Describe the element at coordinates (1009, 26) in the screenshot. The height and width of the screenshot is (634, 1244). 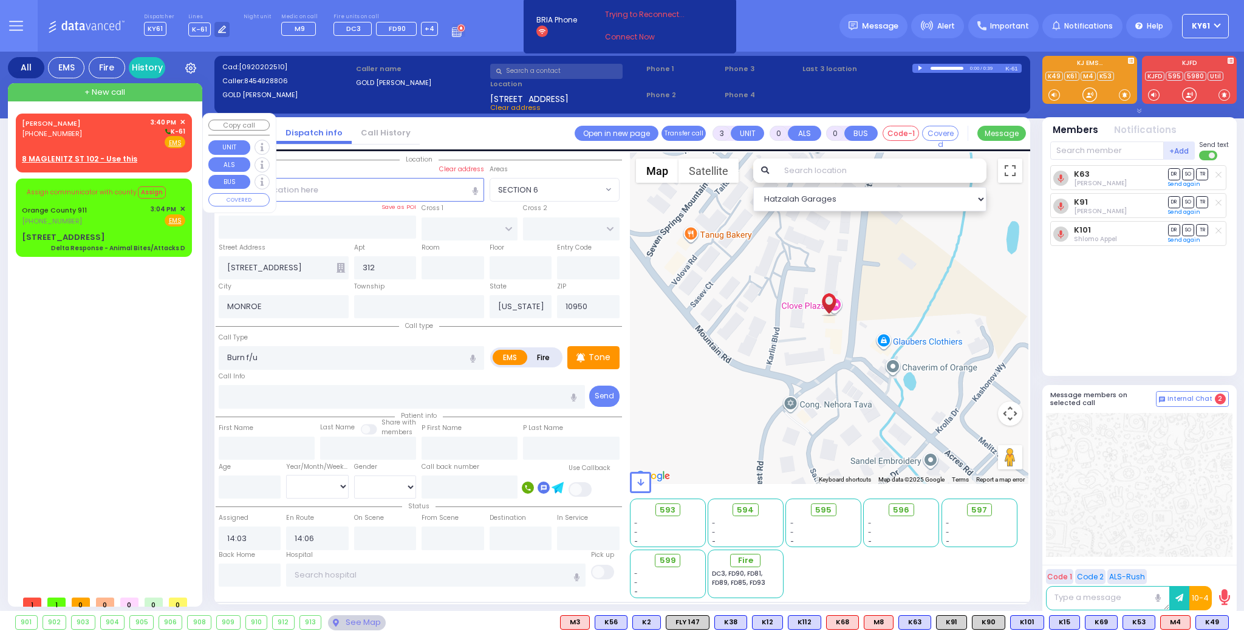
I see `span: Important` at that location.